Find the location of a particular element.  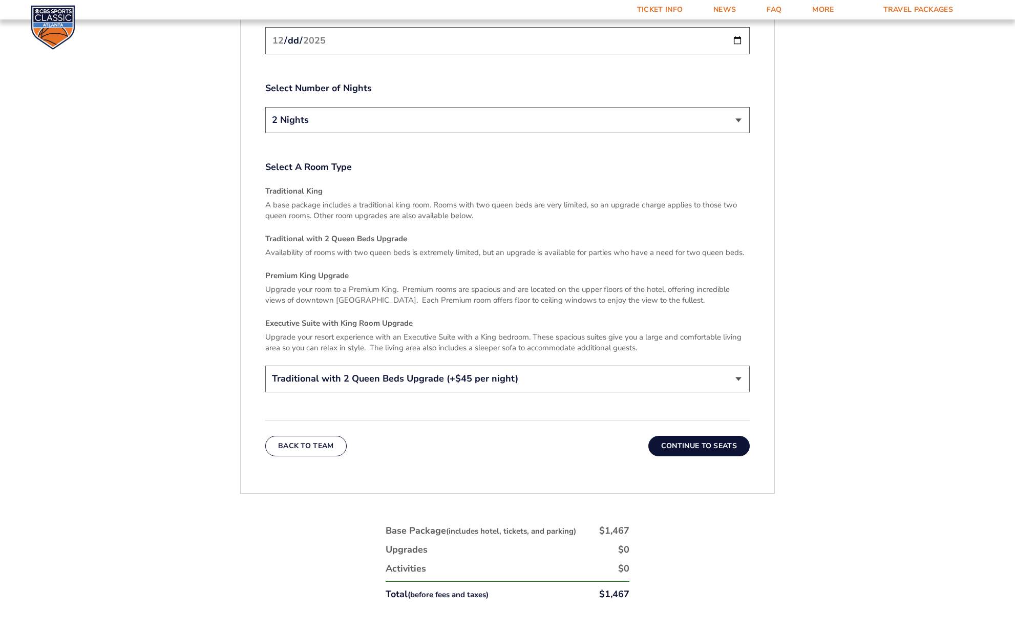

button: Back To Team is located at coordinates (306, 446).